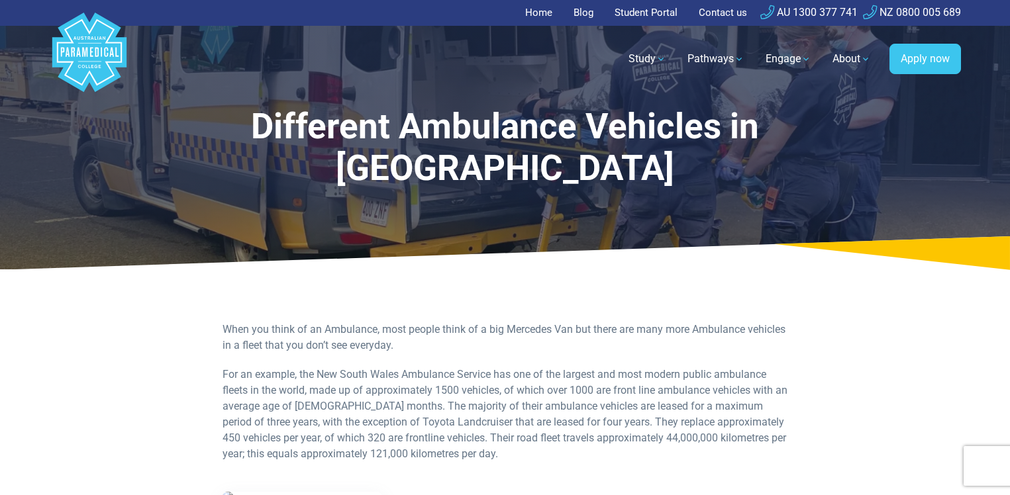 This screenshot has width=1010, height=495. I want to click on p: For an example, the New South Wales Ambulance Service has one of the largest and most modern publ..., so click(505, 415).